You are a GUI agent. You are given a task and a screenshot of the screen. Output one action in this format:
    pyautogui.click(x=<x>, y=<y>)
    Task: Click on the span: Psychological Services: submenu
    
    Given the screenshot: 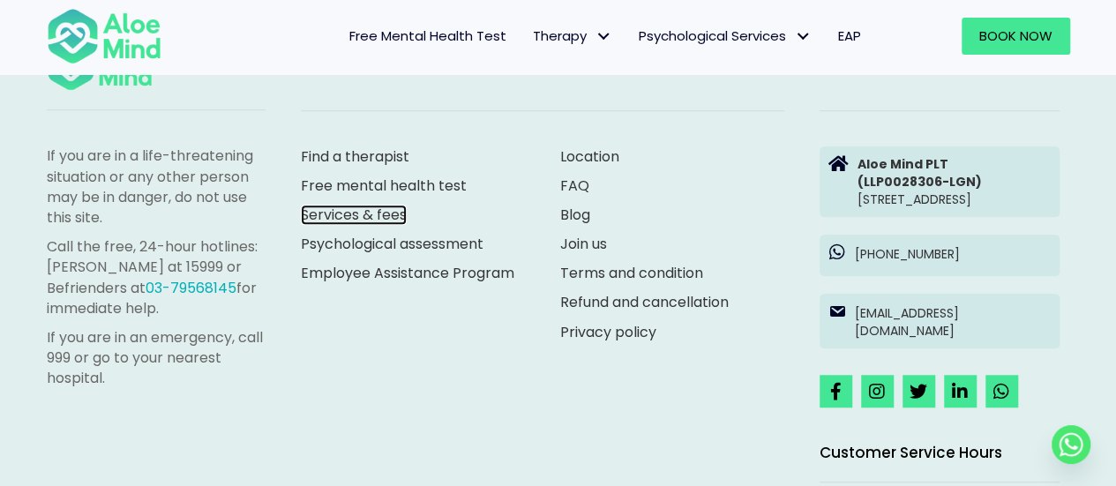 What is the action you would take?
    pyautogui.click(x=803, y=36)
    